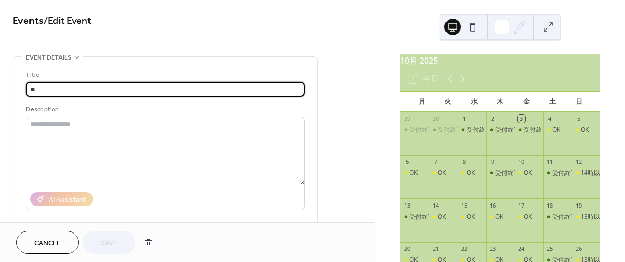  Describe the element at coordinates (421, 102) in the screenshot. I see `div: 月` at that location.